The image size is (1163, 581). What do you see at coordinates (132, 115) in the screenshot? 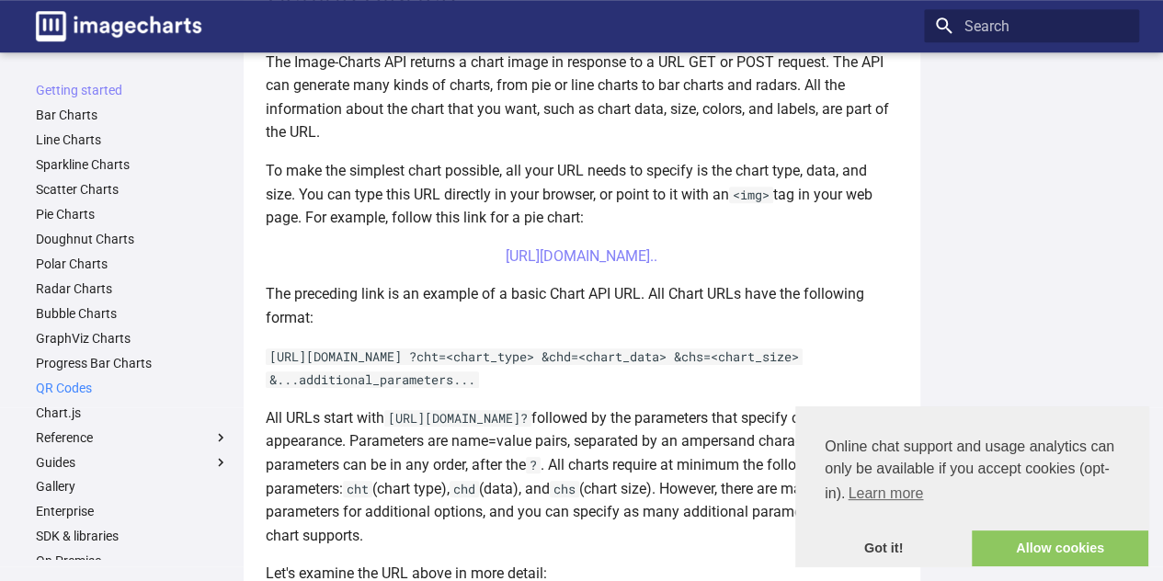
I see `a: Bar Charts` at bounding box center [132, 115].